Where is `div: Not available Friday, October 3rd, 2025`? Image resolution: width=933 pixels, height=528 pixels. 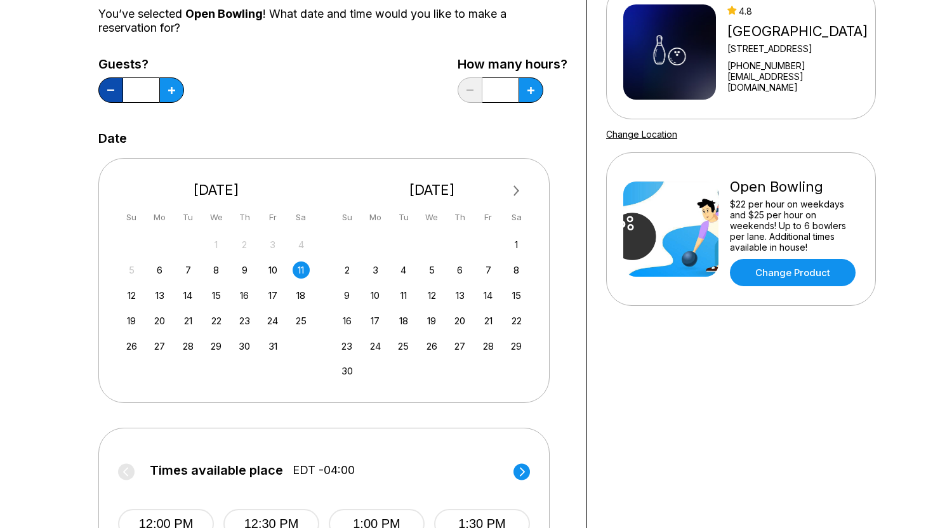
div: Not available Friday, October 3rd, 2025 is located at coordinates (272, 244).